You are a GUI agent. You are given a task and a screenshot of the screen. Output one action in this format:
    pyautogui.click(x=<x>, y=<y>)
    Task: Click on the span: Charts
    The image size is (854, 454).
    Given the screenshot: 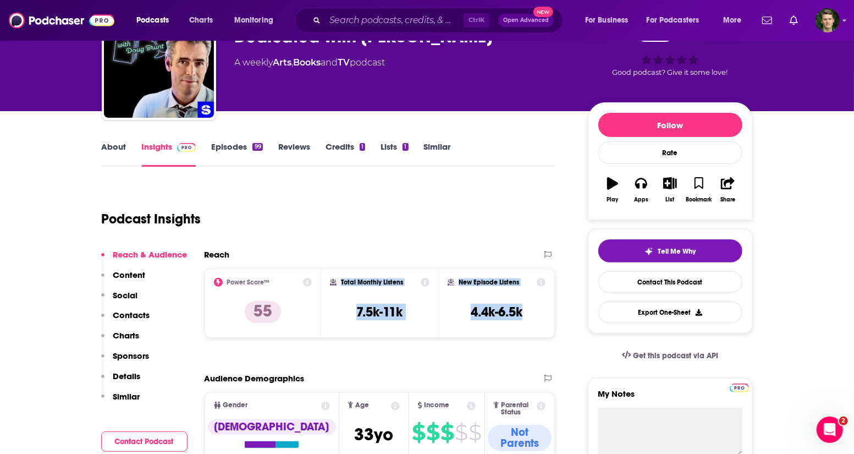 What is the action you would take?
    pyautogui.click(x=201, y=20)
    